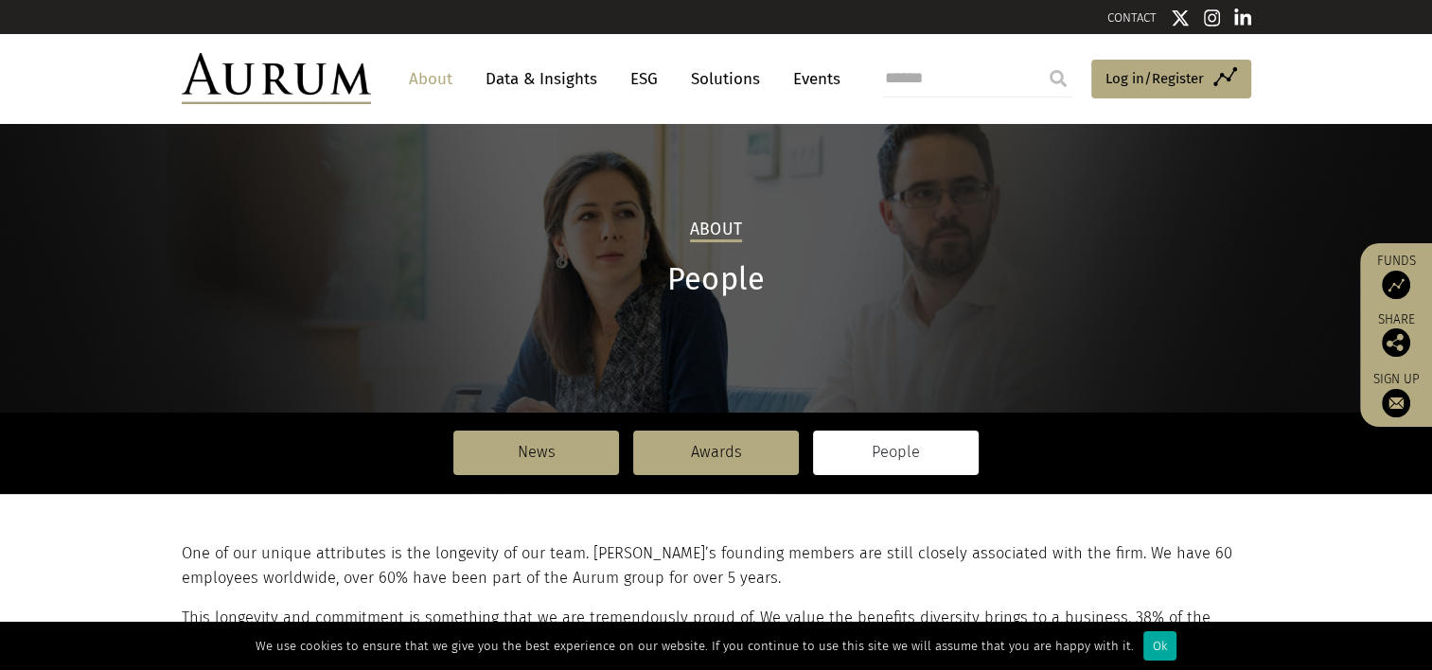 Image resolution: width=1432 pixels, height=670 pixels. What do you see at coordinates (714, 630) in the screenshot?
I see `p: This longevity and commitment is something that we are tremendously proud of. We value the benefi...` at bounding box center [714, 630].